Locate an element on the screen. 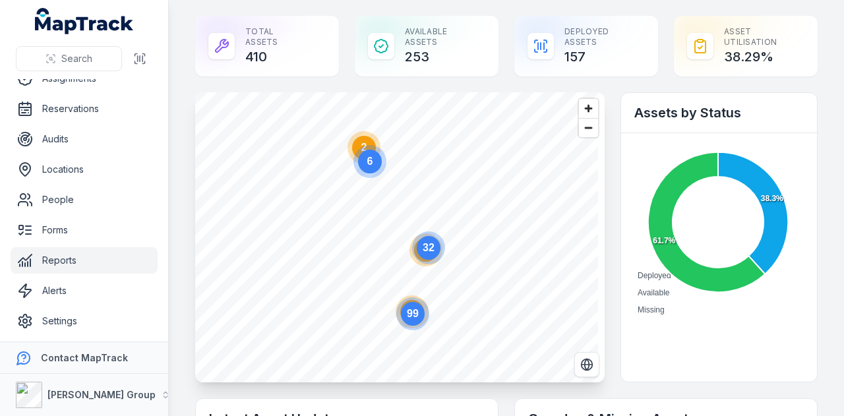 The image size is (844, 416). a: Settings is located at coordinates (84, 321).